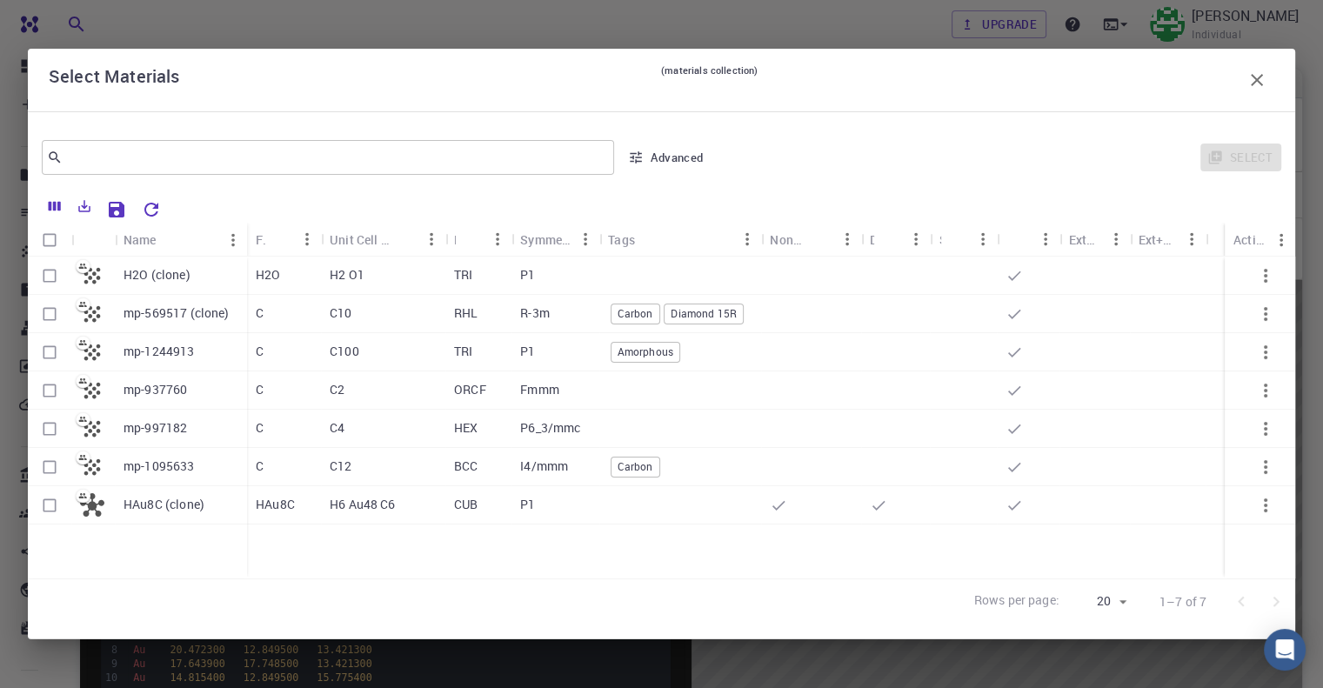 The image size is (1323, 688). Describe the element at coordinates (164, 505) in the screenshot. I see `p: HAu8C (clone)` at that location.